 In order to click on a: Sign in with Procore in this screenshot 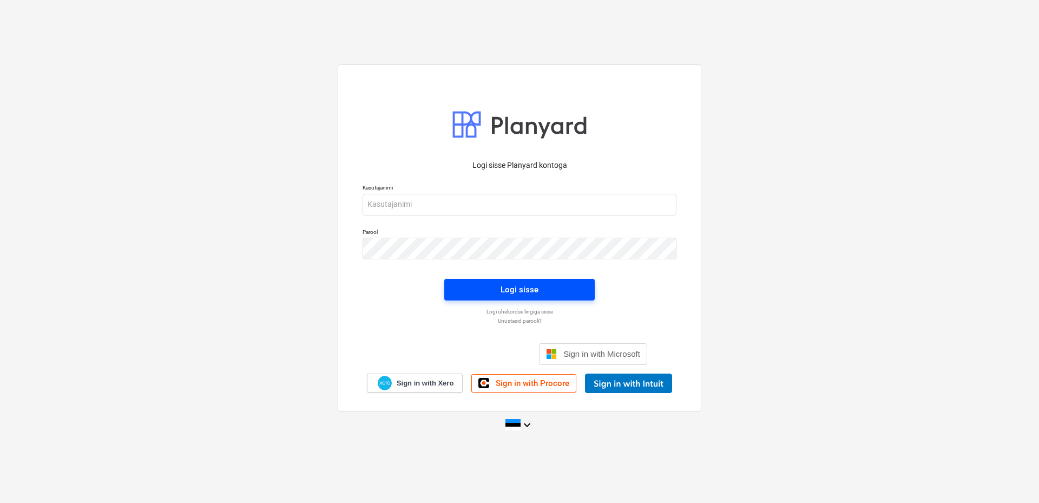, I will do `click(524, 383)`.